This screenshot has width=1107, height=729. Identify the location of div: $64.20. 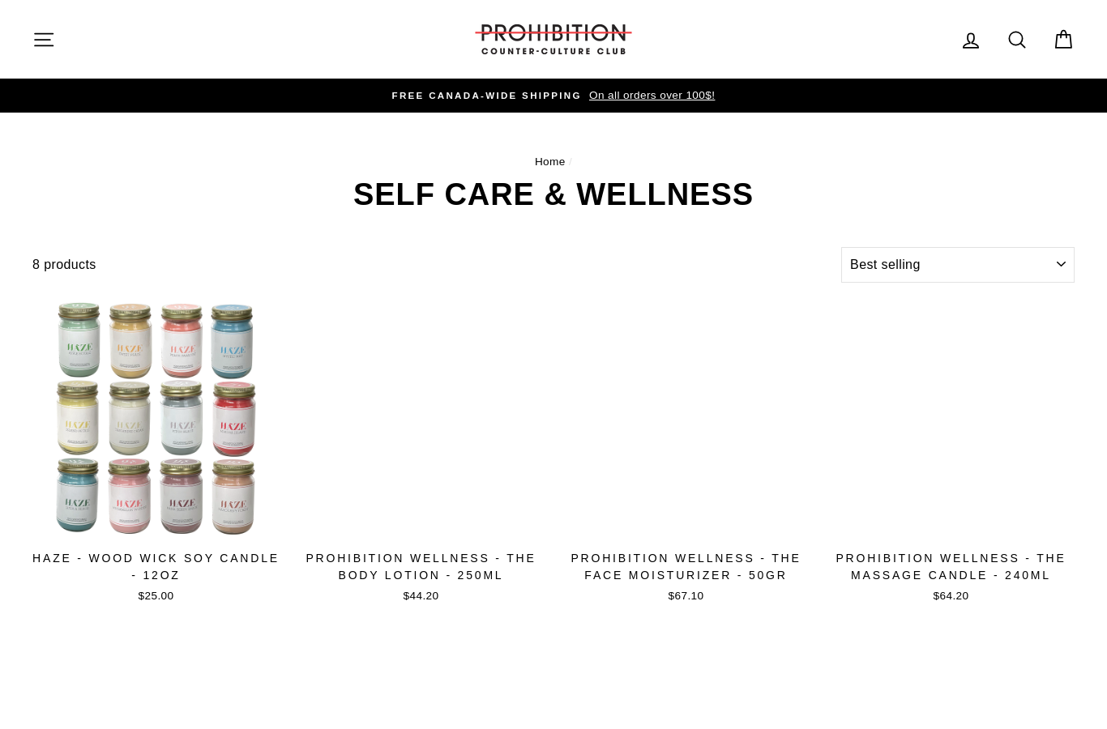
(951, 596).